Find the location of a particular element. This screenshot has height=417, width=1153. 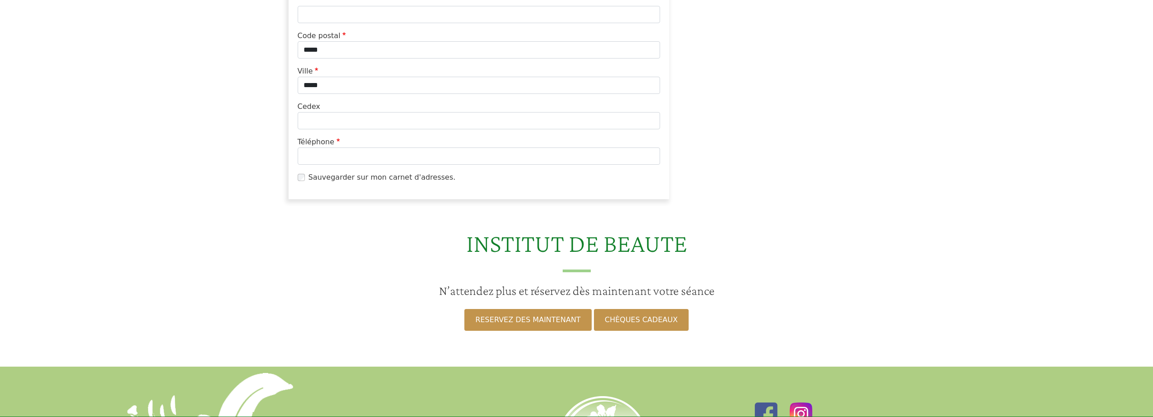

label: Sauvegarder sur mon carnet d'adresses. is located at coordinates (382, 177).